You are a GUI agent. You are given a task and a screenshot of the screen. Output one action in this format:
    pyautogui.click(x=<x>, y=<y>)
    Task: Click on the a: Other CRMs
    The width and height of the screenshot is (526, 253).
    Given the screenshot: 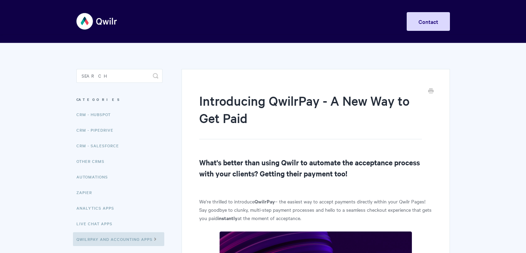 What is the action you would take?
    pyautogui.click(x=93, y=161)
    